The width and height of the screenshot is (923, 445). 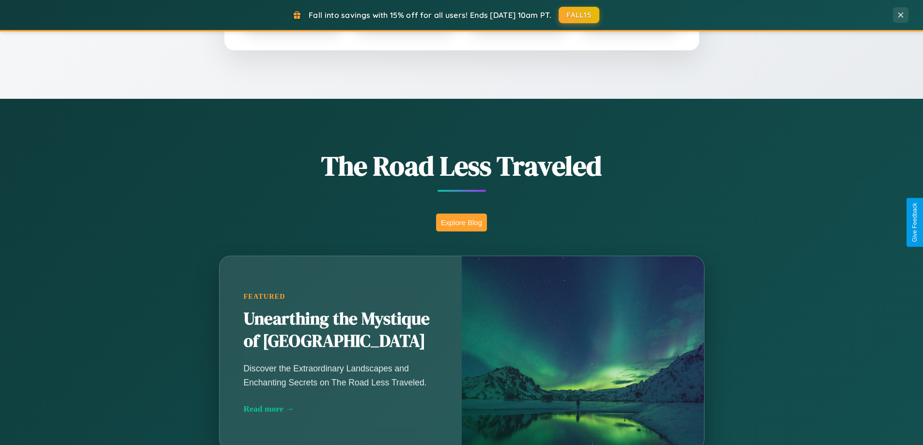 What do you see at coordinates (461, 222) in the screenshot?
I see `button: Explore Blog` at bounding box center [461, 222].